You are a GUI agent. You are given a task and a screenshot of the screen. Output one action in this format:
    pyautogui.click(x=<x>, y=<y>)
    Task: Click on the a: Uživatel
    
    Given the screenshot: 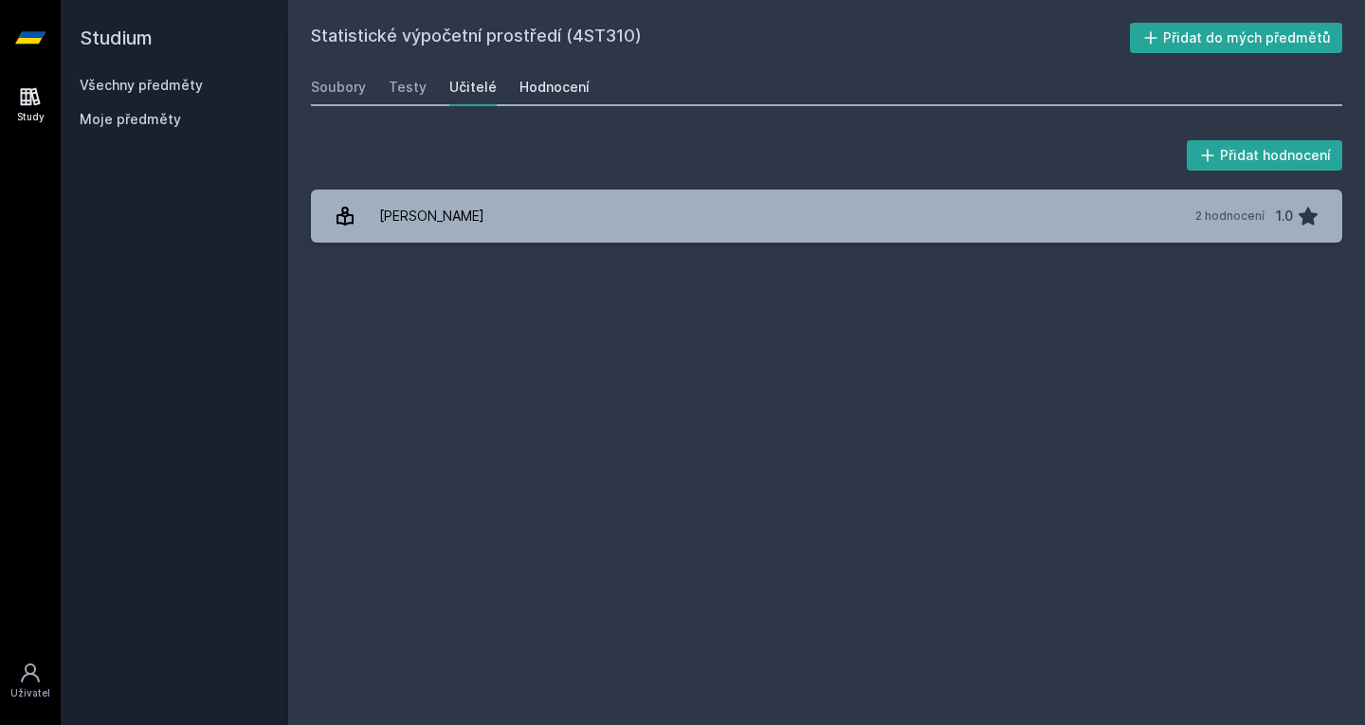 What is the action you would take?
    pyautogui.click(x=30, y=681)
    